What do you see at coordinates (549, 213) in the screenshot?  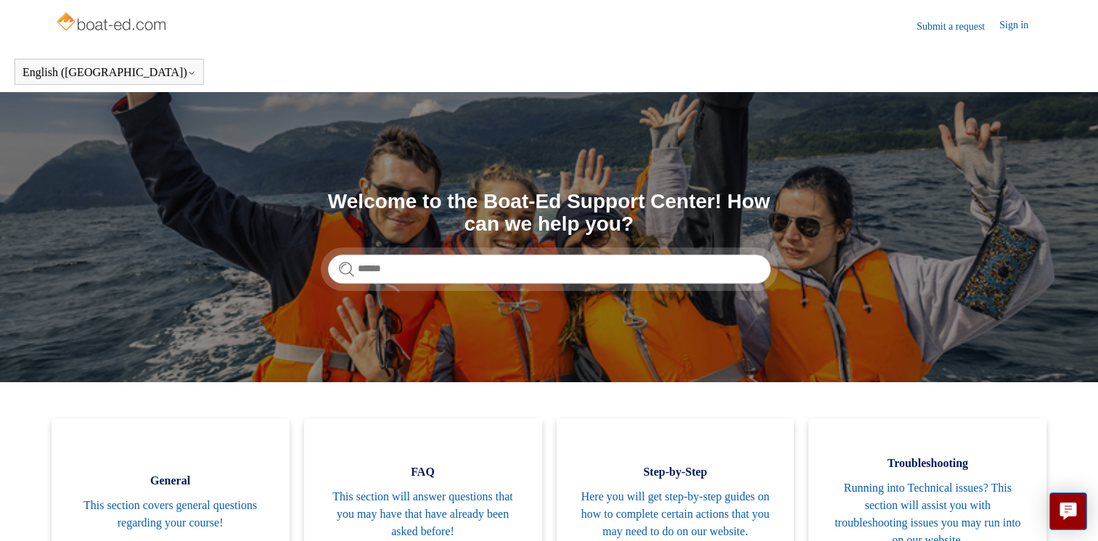 I see `h1: Welcome to the Boat-Ed Support Center! How can we help you?` at bounding box center [549, 213].